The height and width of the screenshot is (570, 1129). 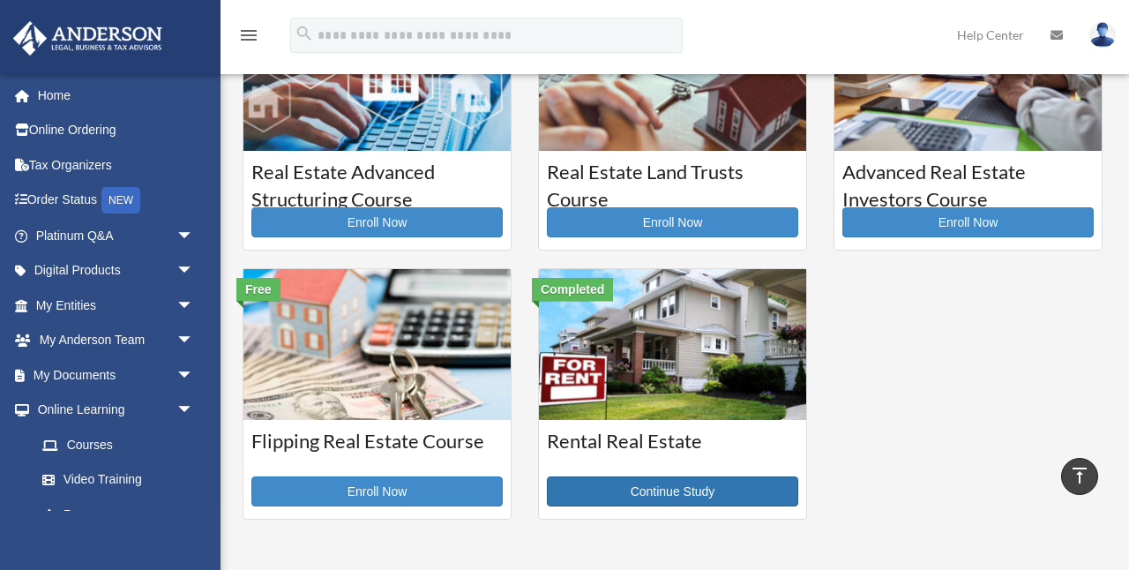 I want to click on a: Continue Study, so click(x=672, y=491).